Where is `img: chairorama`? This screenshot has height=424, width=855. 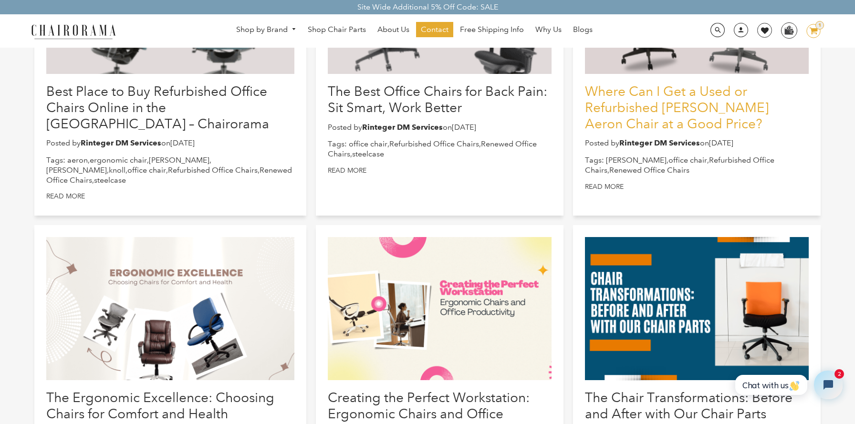 img: chairorama is located at coordinates (73, 31).